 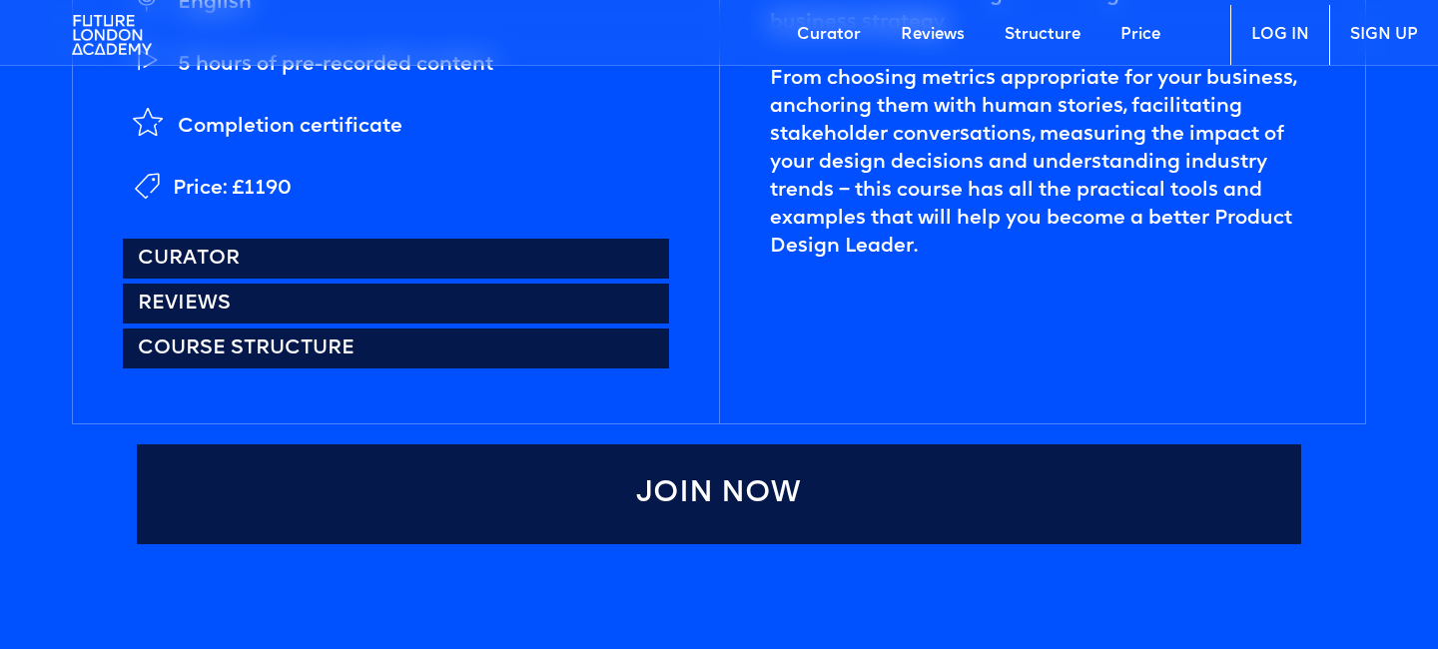 I want to click on a: LOG IN, so click(x=1279, y=35).